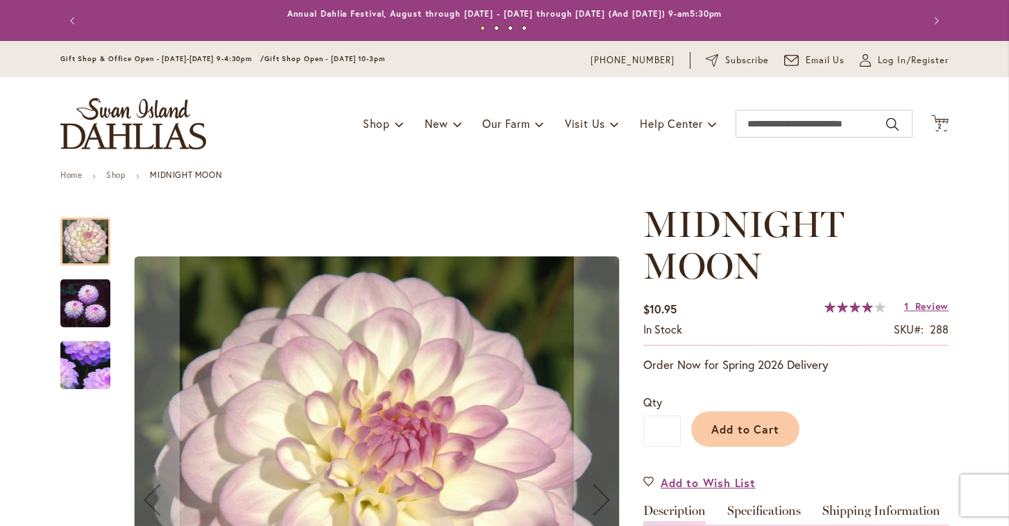 The height and width of the screenshot is (526, 1009). What do you see at coordinates (907, 305) in the screenshot?
I see `span: 1` at bounding box center [907, 305].